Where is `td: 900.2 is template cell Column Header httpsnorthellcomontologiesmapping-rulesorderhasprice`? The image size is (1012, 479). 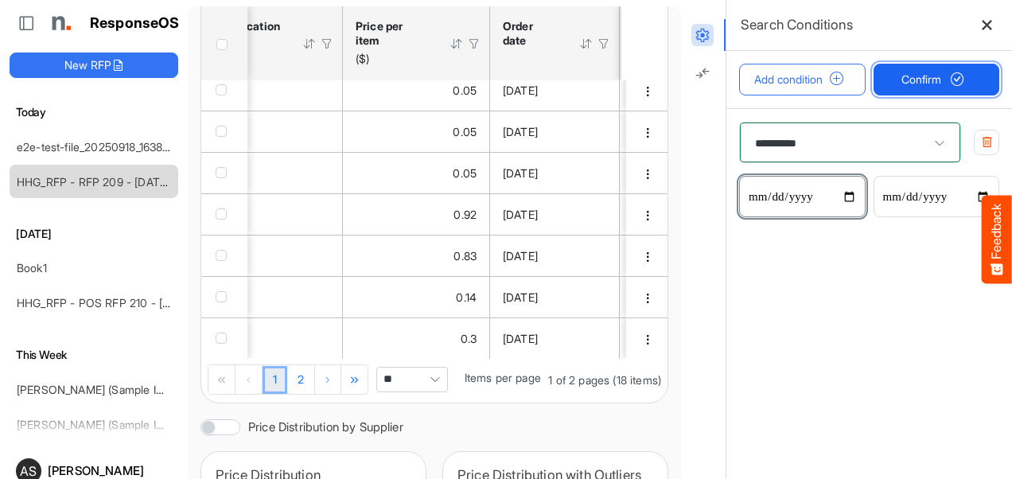
td: 900.2 is template cell Column Header httpsnorthellcomontologiesmapping-rulesorderhasprice is located at coordinates (692, 255).